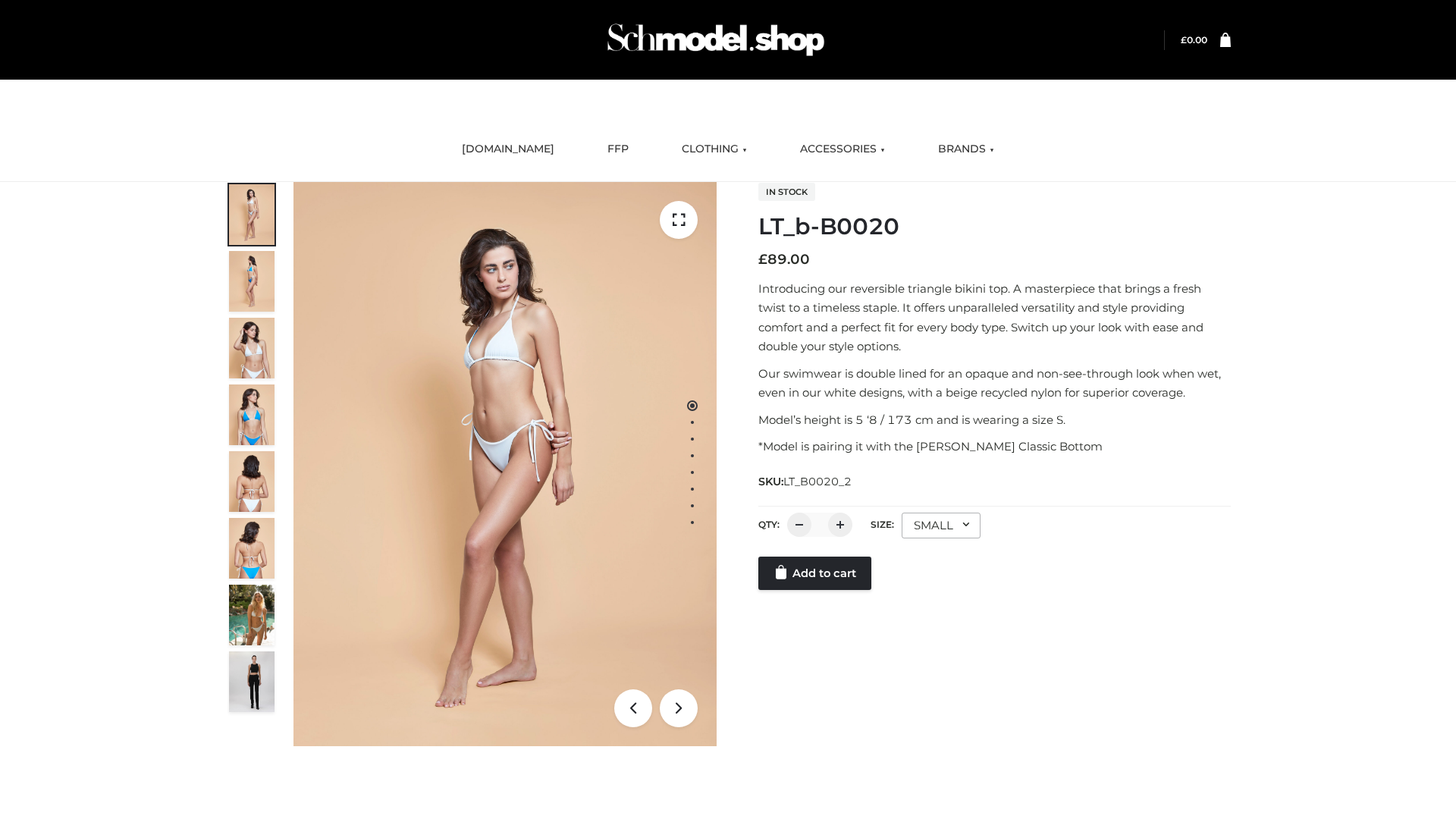 The width and height of the screenshot is (1456, 819). What do you see at coordinates (716, 39) in the screenshot?
I see `img: Schmodel Admin 964` at bounding box center [716, 39].